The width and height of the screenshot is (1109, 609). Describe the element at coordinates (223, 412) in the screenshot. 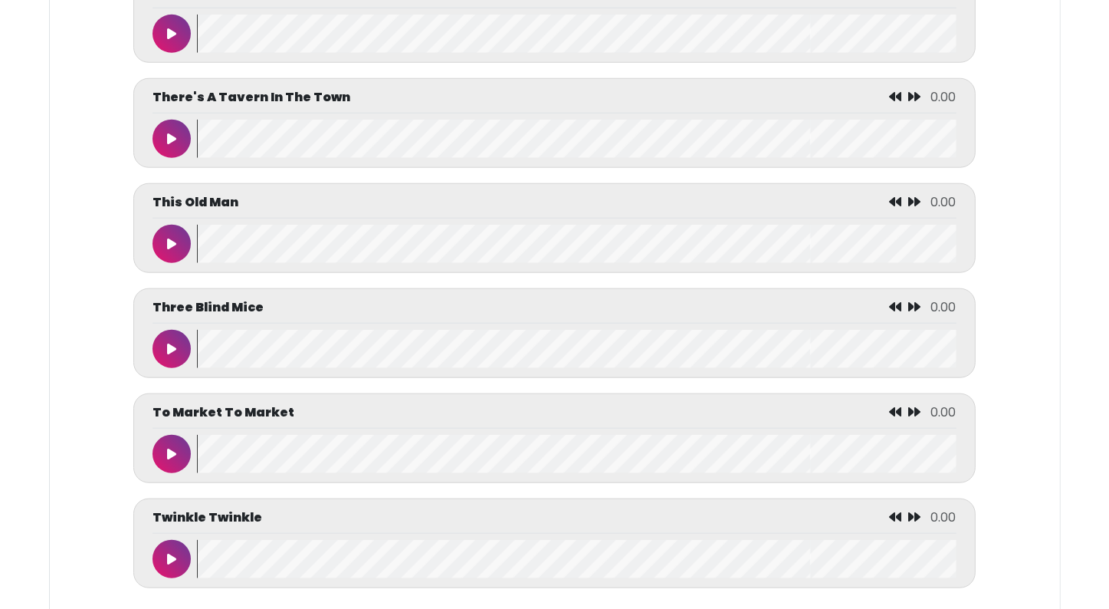

I see `p: To Market To Market` at that location.